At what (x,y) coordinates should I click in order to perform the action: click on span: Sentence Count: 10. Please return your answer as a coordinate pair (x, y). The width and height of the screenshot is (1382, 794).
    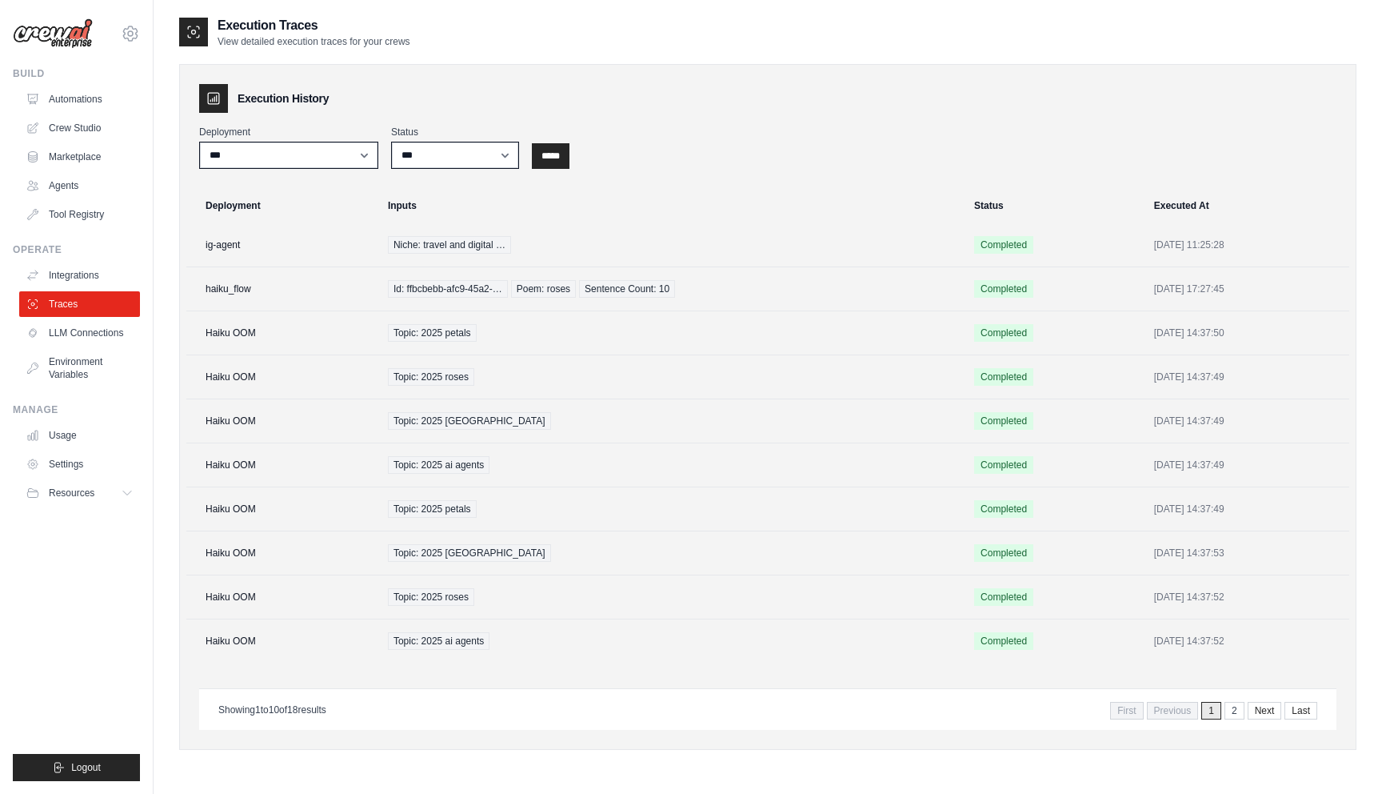
    Looking at the image, I should click on (627, 289).